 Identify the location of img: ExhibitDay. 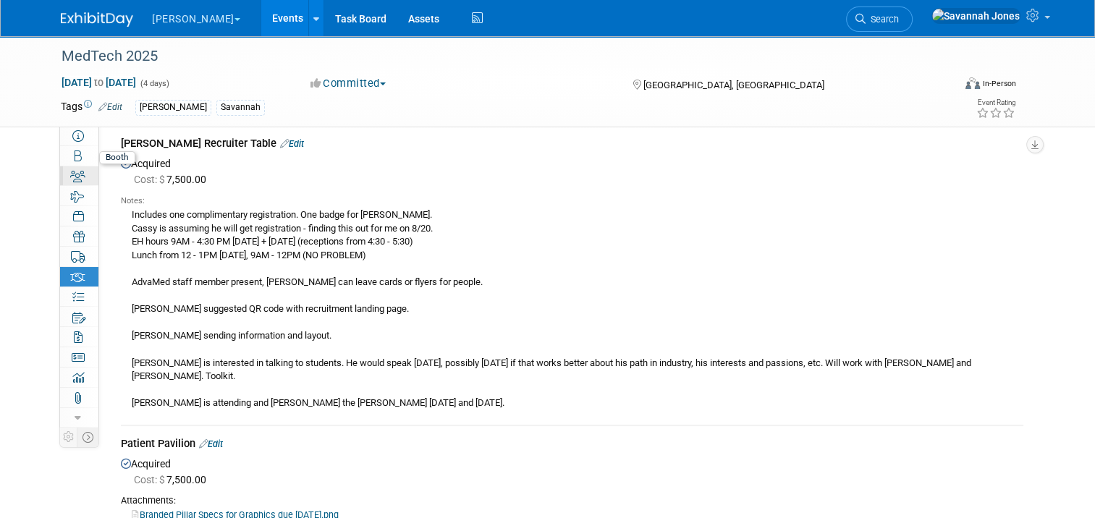
(97, 20).